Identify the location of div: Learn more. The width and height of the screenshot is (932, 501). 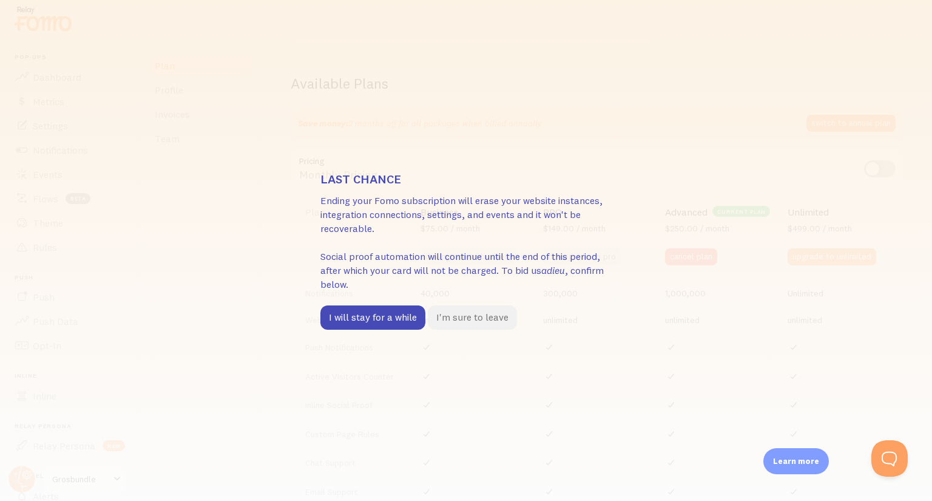
(796, 461).